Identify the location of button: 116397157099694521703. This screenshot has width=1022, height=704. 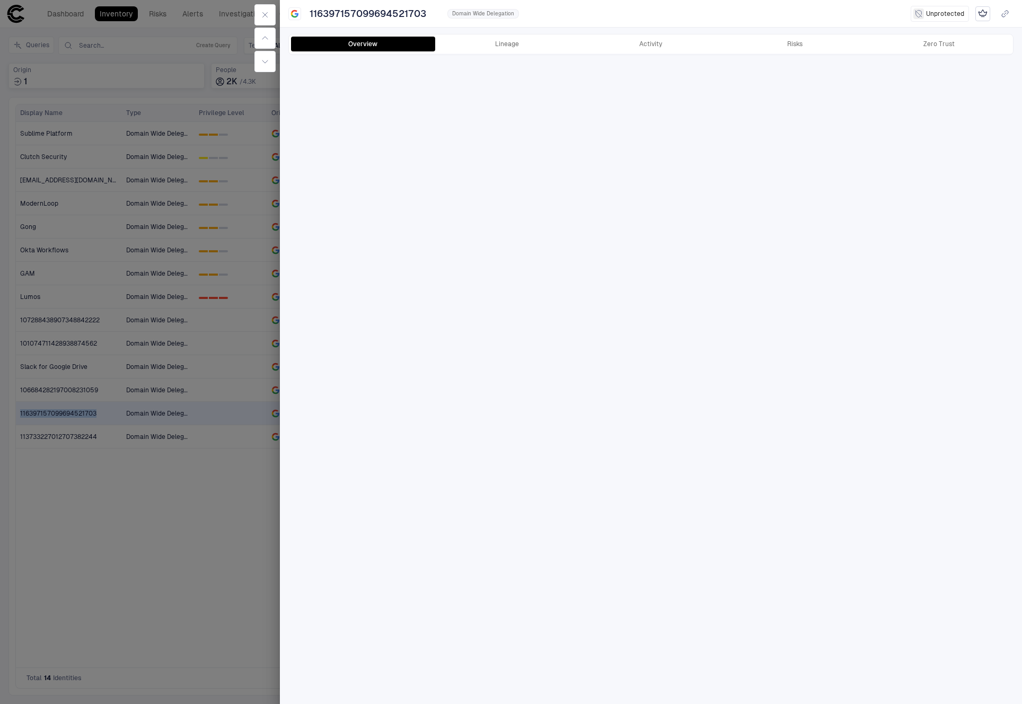
(374, 14).